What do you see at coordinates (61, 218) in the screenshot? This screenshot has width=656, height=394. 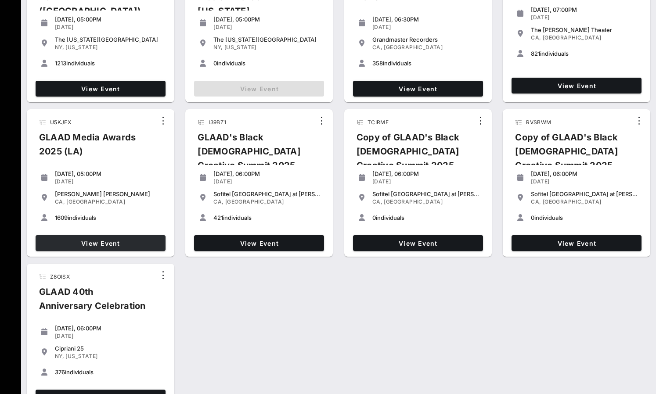 I see `span: 1609` at bounding box center [61, 218].